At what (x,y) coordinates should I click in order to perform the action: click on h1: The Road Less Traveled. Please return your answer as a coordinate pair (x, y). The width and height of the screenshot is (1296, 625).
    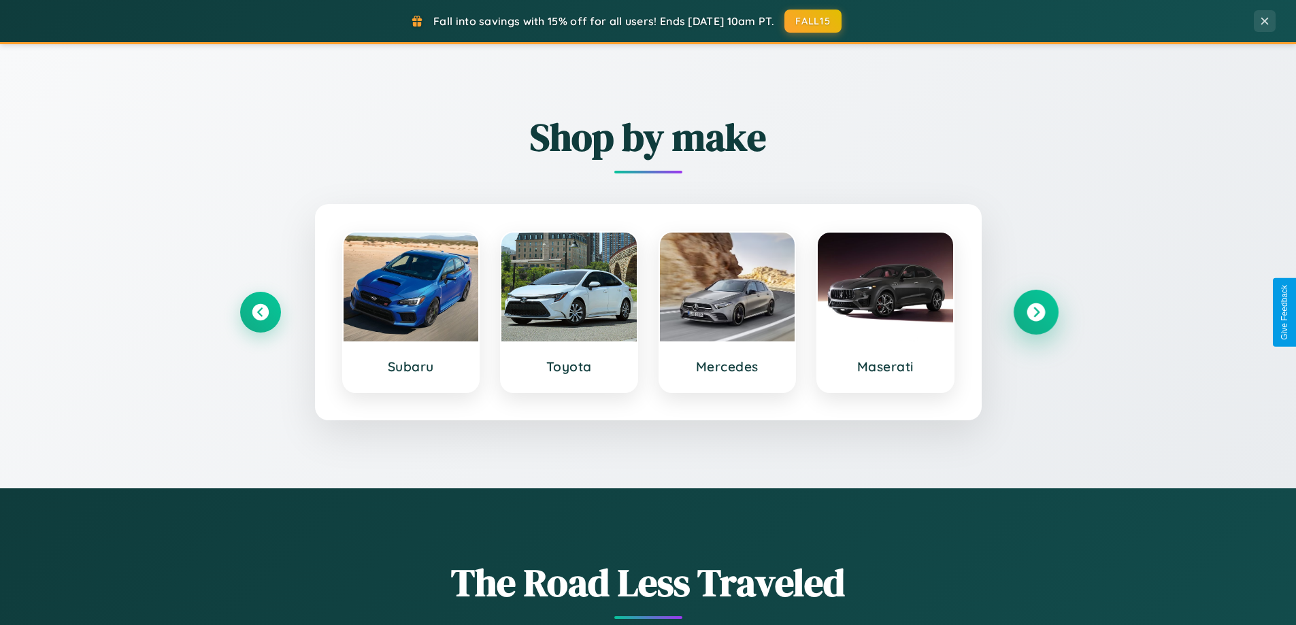
    Looking at the image, I should click on (648, 582).